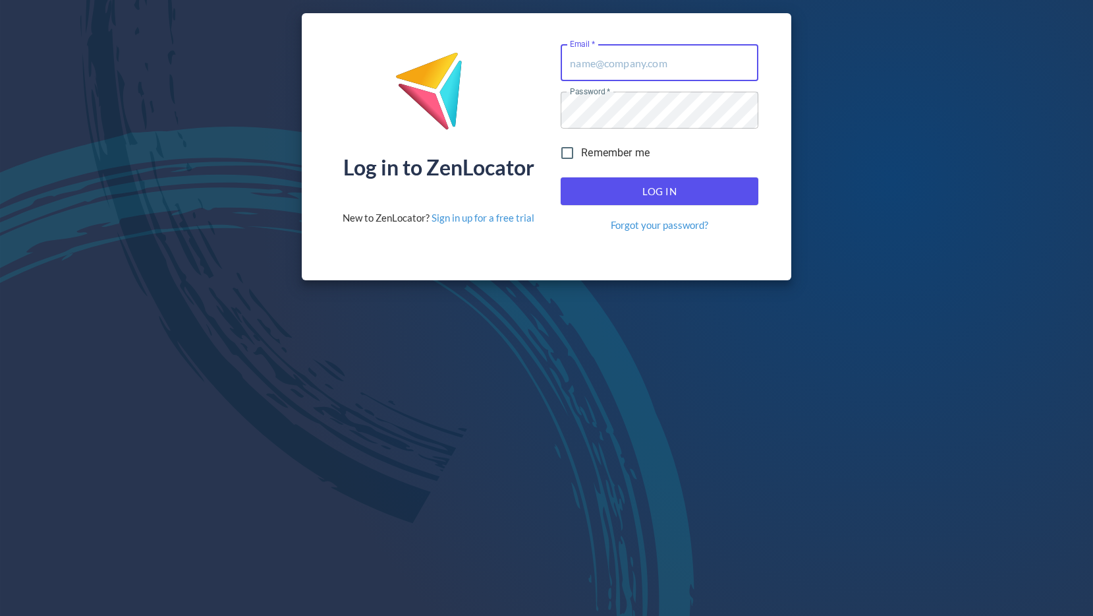 The width and height of the screenshot is (1093, 616). What do you see at coordinates (483, 218) in the screenshot?
I see `a: Sign in up for a free trial` at bounding box center [483, 218].